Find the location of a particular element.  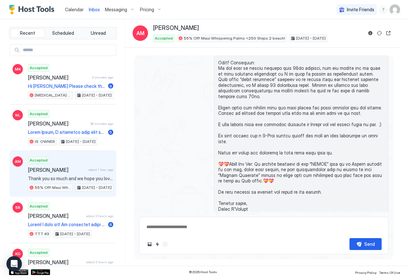

button: Reservation information is located at coordinates (370, 33).